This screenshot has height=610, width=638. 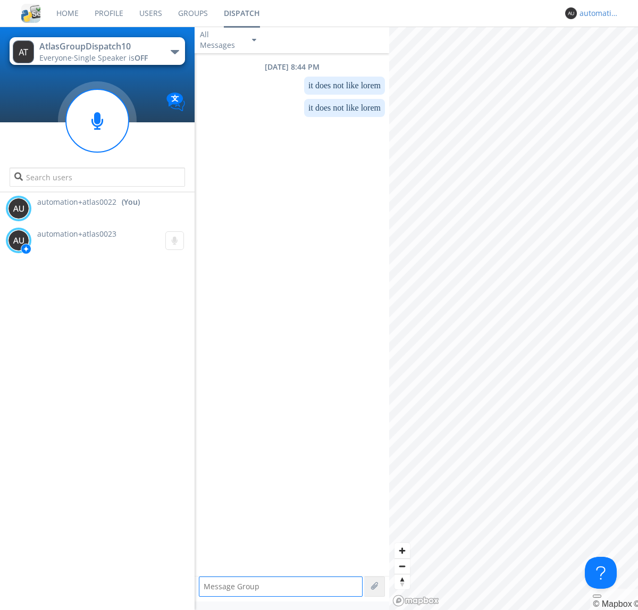 I want to click on span: automation+atlas0023, so click(x=77, y=233).